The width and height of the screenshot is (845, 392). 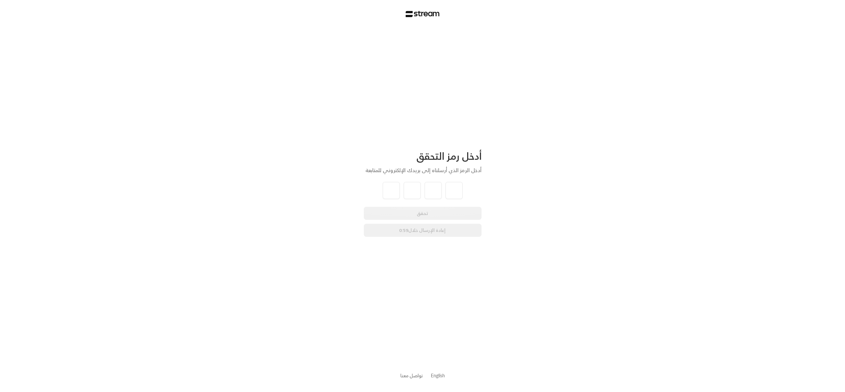 What do you see at coordinates (422, 170) in the screenshot?
I see `div: أدخل الرمز الذي أرسلناه إلى بريدك الإلكتروني للمتابعة` at bounding box center [422, 170].